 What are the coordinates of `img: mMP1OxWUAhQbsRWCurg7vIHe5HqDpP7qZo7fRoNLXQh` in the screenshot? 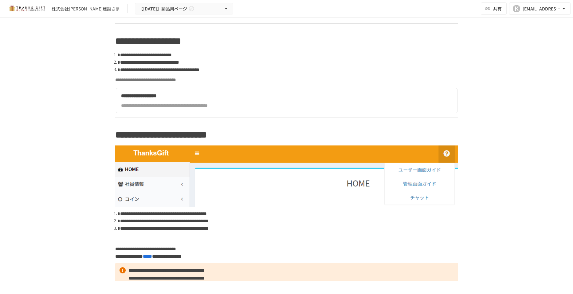 It's located at (27, 9).